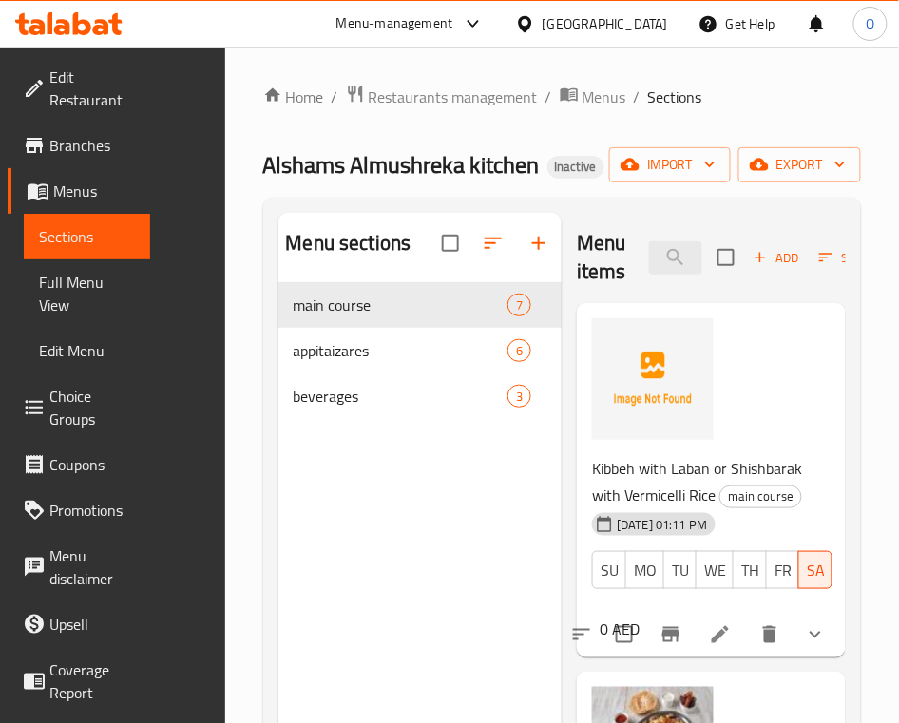  Describe the element at coordinates (815, 635) in the screenshot. I see `button: show more` at that location.